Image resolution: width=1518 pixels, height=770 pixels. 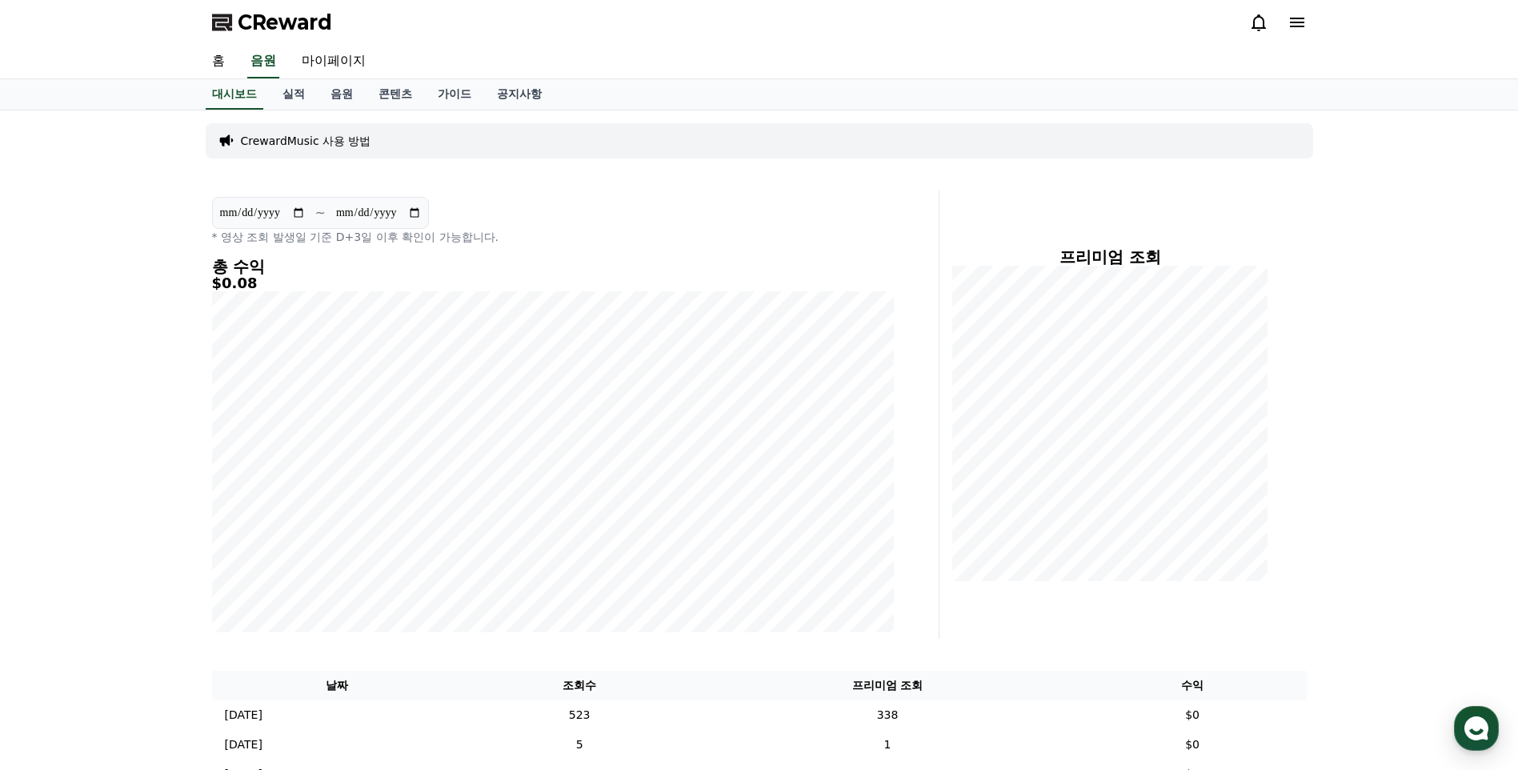 I want to click on td: 338, so click(x=887, y=715).